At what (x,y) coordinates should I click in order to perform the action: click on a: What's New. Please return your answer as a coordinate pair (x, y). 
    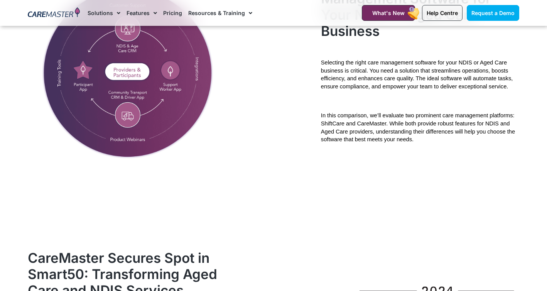
    Looking at the image, I should click on (389, 13).